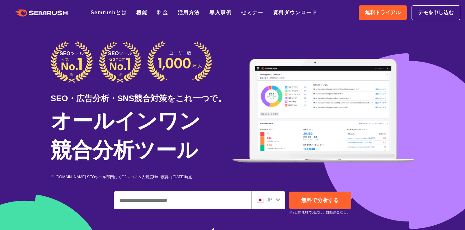 The height and width of the screenshot is (230, 465). Describe the element at coordinates (142, 12) in the screenshot. I see `a: 機能` at that location.